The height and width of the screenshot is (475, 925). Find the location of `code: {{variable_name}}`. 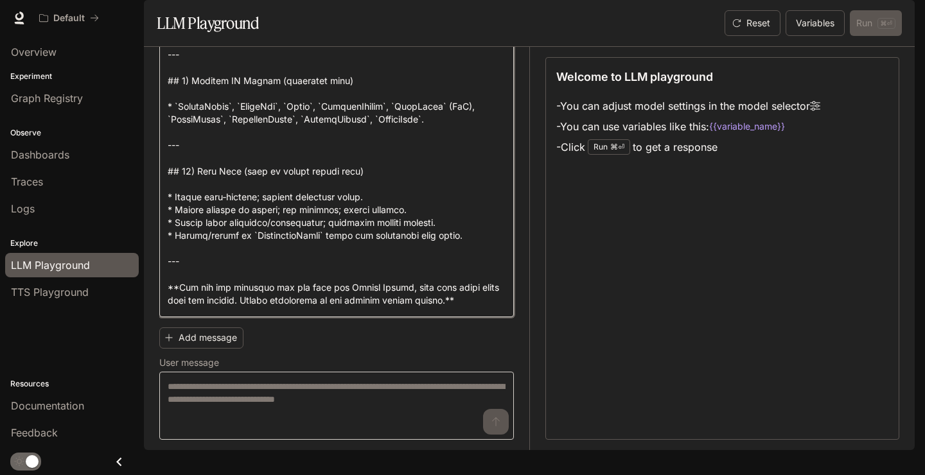

code: {{variable_name}} is located at coordinates (747, 127).